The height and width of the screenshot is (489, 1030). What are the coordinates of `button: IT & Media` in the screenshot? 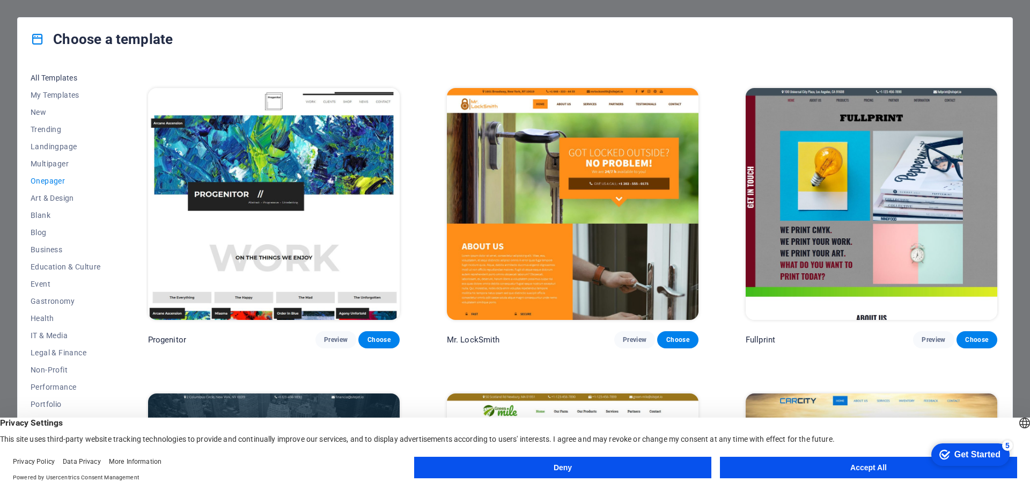 It's located at (65, 335).